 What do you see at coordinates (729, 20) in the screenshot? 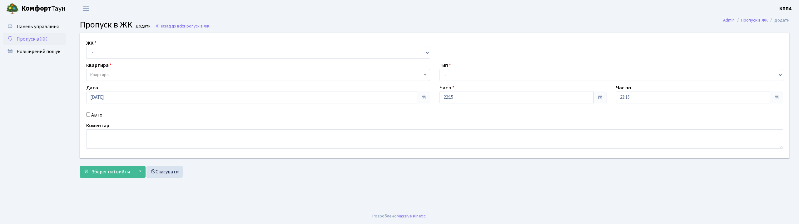
I see `a: Admin` at bounding box center [729, 20].